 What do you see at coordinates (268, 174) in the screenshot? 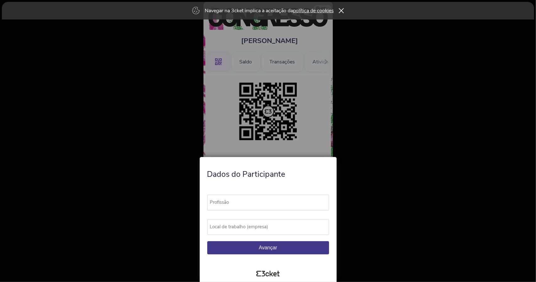
I see `h4: Dados do Participante` at bounding box center [268, 174].